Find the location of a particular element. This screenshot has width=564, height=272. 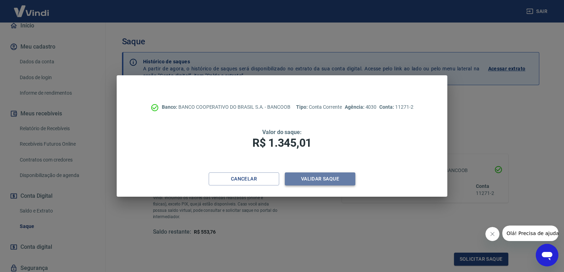

button: Cancelar is located at coordinates (244, 179).